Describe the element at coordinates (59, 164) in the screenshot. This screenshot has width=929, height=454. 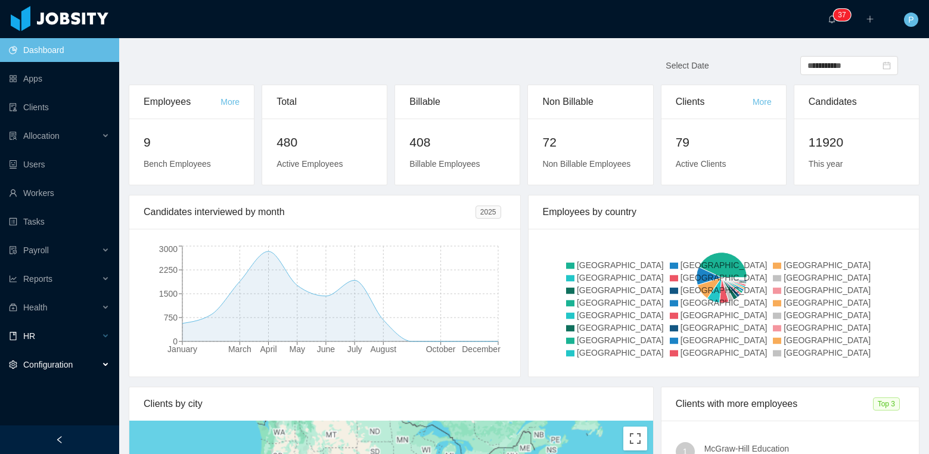
I see `a: icon: robotUsers` at that location.